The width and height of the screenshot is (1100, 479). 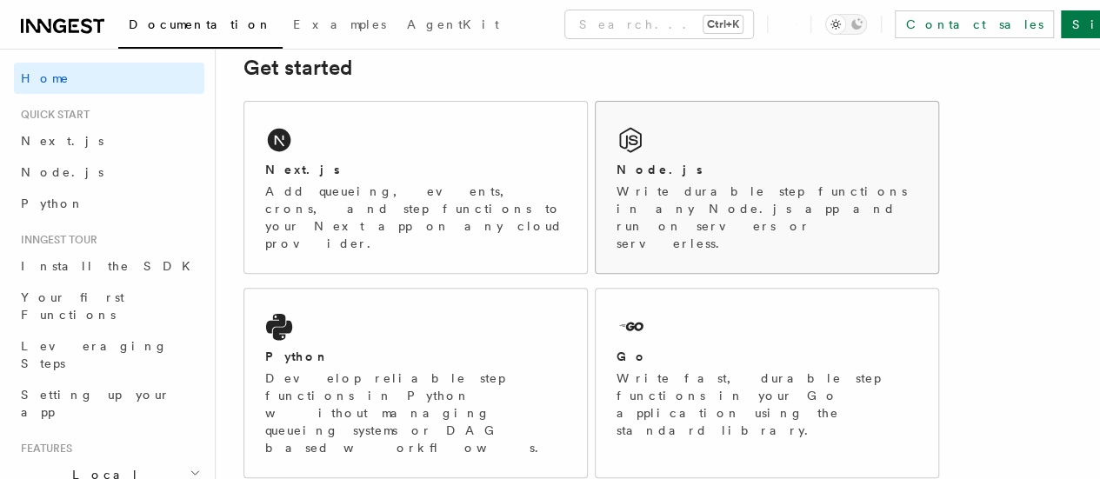 What do you see at coordinates (200, 24) in the screenshot?
I see `span: Documentation` at bounding box center [200, 24].